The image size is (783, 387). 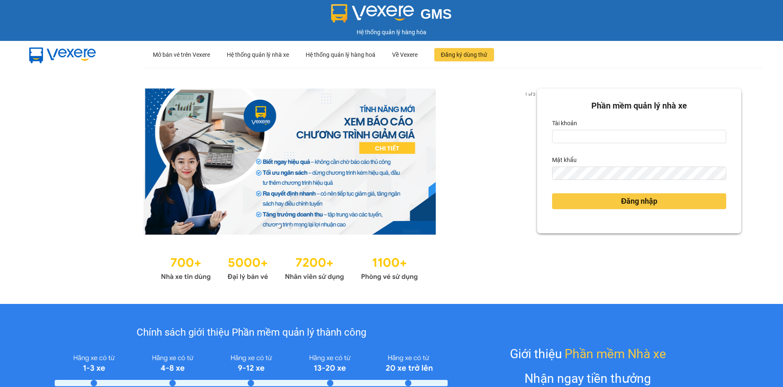 I want to click on div: Hệ thống quản lý nhà xe, so click(x=258, y=55).